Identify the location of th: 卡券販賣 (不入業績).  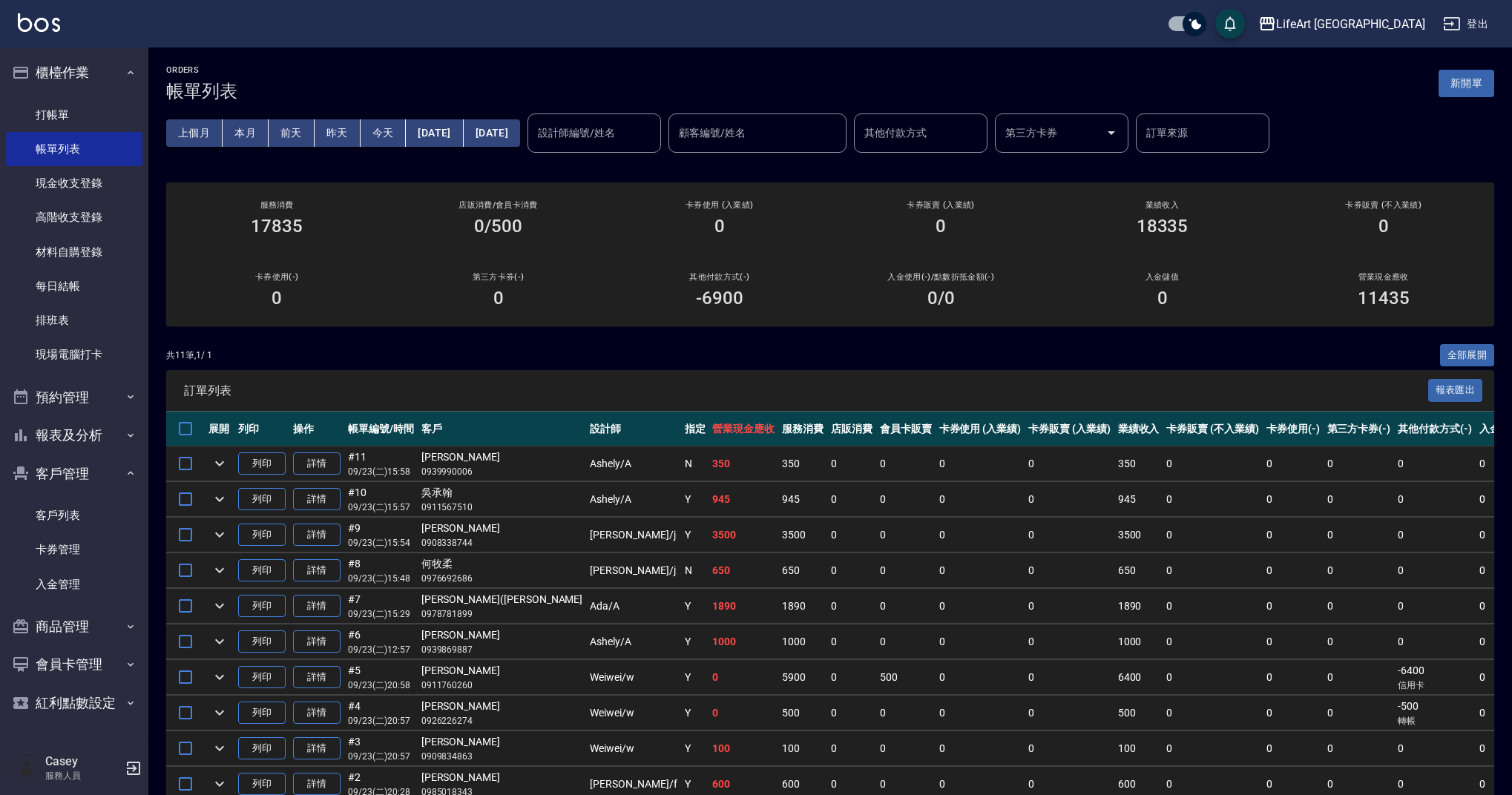
(1212, 428).